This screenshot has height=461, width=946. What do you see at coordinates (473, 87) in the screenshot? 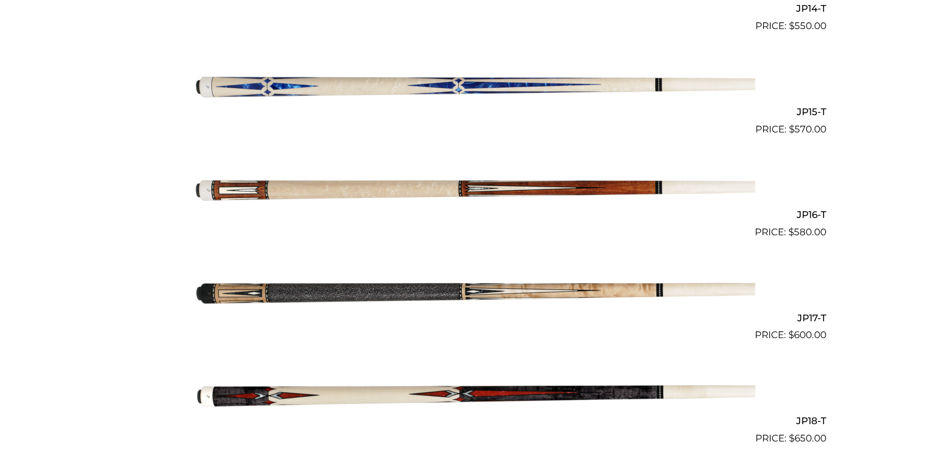
I see `a: JP15-T $570.00` at bounding box center [473, 87].